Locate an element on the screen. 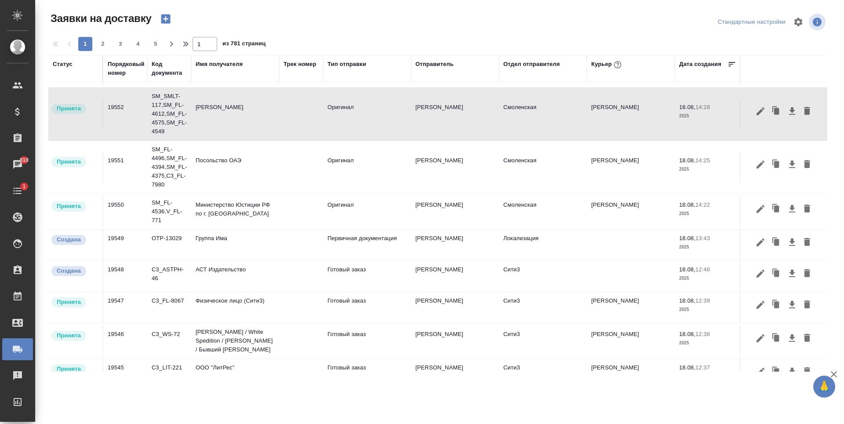 The width and height of the screenshot is (844, 424). button: Создать is located at coordinates (166, 19).